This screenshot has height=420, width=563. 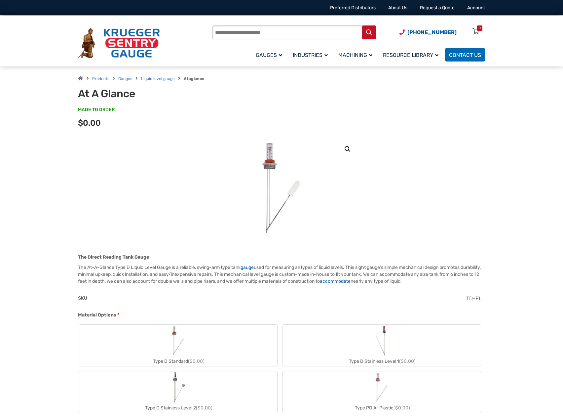 What do you see at coordinates (437, 8) in the screenshot?
I see `a: Request a Quote` at bounding box center [437, 8].